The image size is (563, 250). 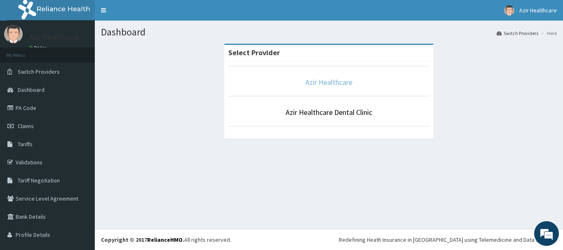 What do you see at coordinates (54, 37) in the screenshot?
I see `p: Azir Healthcare` at bounding box center [54, 37].